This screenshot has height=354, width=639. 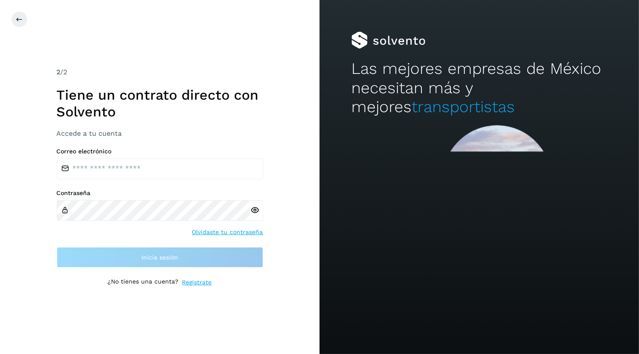 What do you see at coordinates (58, 72) in the screenshot?
I see `span: 2` at bounding box center [58, 72].